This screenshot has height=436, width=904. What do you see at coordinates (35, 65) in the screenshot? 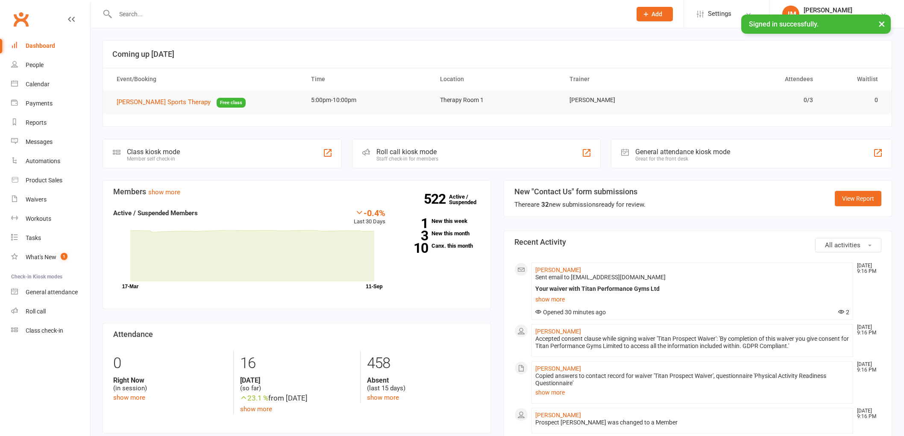
I see `div: People` at bounding box center [35, 65].